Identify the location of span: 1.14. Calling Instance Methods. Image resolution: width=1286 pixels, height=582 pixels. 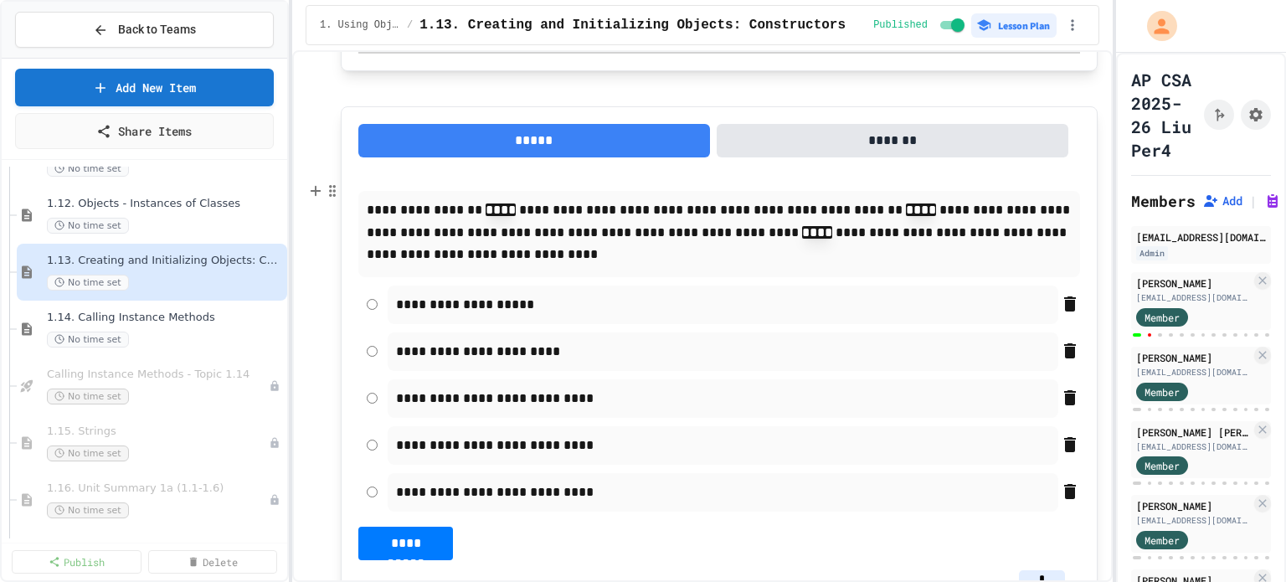
(165, 317).